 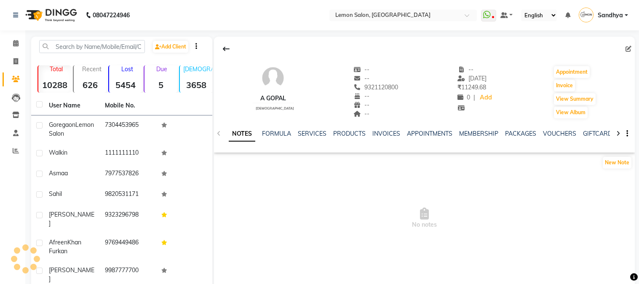 What do you see at coordinates (50, 15) in the screenshot?
I see `img: logo` at bounding box center [50, 15].